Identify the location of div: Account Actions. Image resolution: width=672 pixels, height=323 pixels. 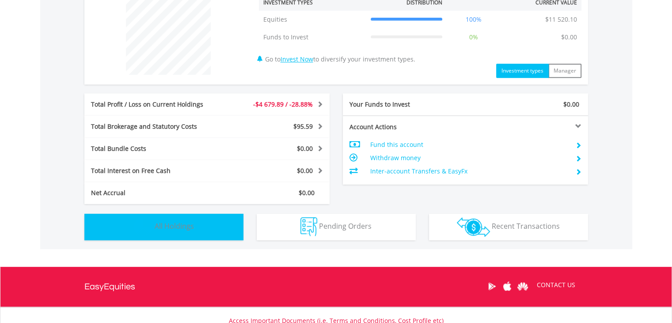
(405, 127).